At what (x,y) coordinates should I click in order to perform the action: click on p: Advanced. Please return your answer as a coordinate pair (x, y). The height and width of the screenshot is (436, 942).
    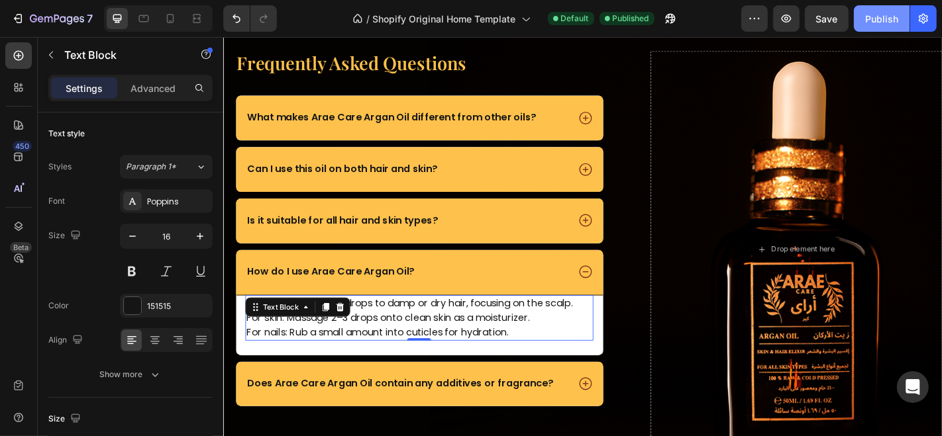
    Looking at the image, I should click on (153, 88).